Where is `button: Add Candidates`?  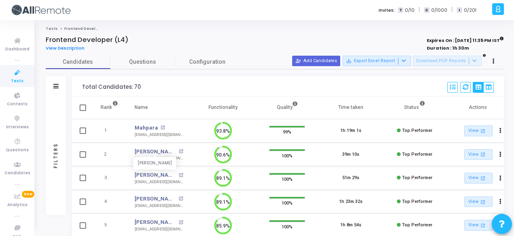 button: Add Candidates is located at coordinates (316, 61).